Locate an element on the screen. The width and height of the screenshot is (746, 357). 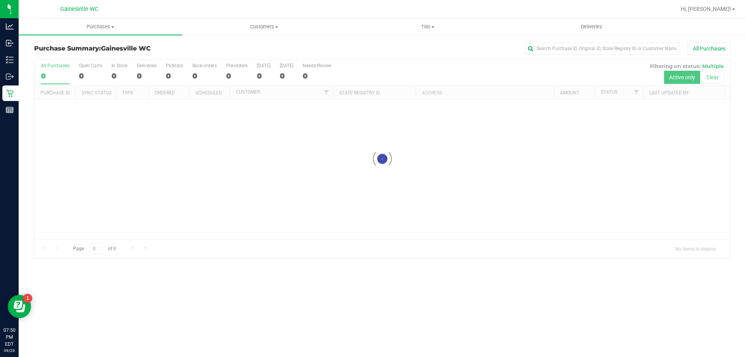
input: Search Purchase ID, Original ID, State Registry ID or Customer Name... is located at coordinates (602, 49).